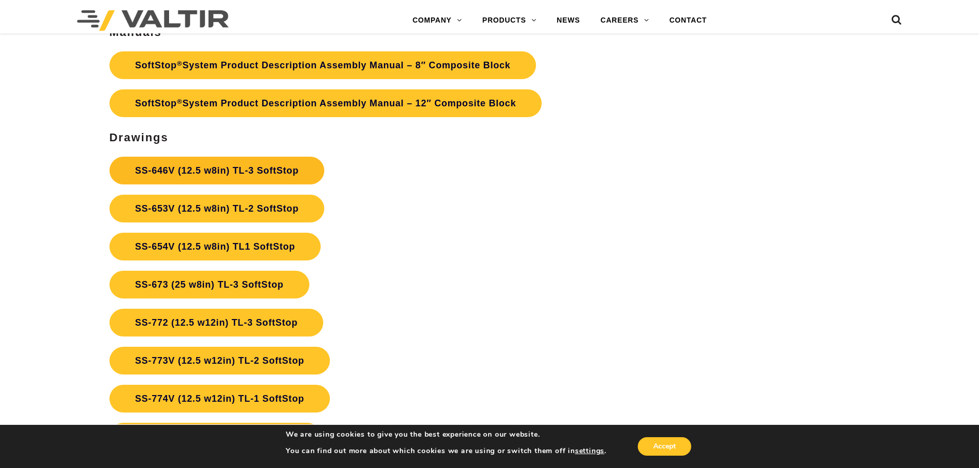 Image resolution: width=979 pixels, height=468 pixels. Describe the element at coordinates (325, 103) in the screenshot. I see `a: SoftStop®System Product Description Assembly Manual – 12″ Composite Block` at that location.